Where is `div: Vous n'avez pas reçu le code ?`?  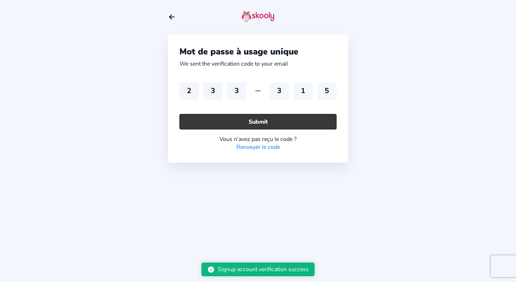
div: Vous n'avez pas reçu le code ? is located at coordinates (258, 139).